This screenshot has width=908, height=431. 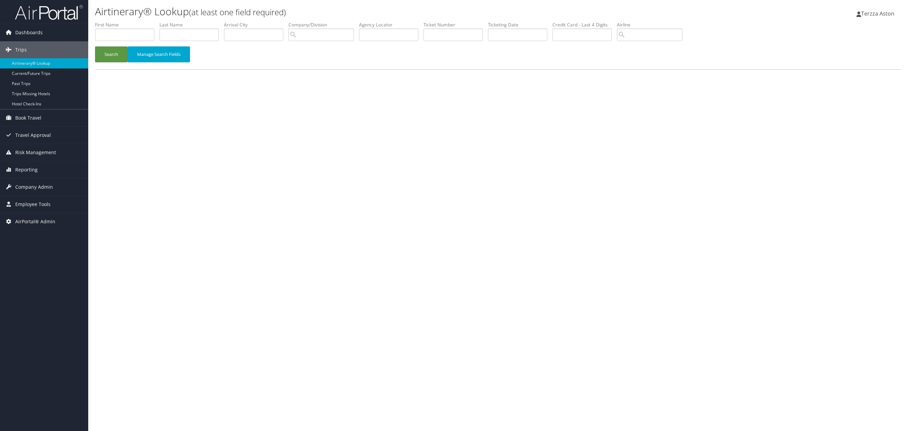 What do you see at coordinates (34, 187) in the screenshot?
I see `span: Company Admin` at bounding box center [34, 187].